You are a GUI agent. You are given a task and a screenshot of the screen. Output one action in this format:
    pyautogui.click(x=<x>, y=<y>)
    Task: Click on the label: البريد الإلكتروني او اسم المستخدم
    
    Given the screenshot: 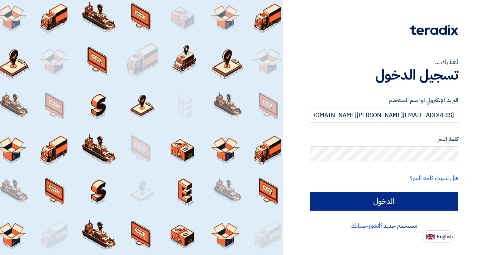 What is the action you would take?
    pyautogui.click(x=384, y=100)
    